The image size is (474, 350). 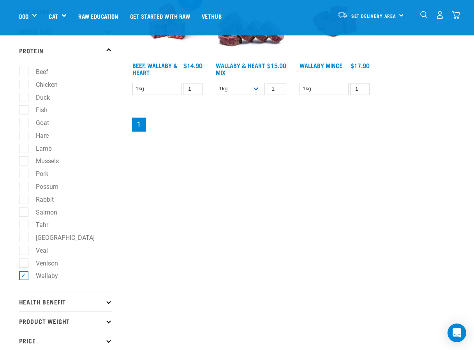 What do you see at coordinates (42, 263) in the screenshot?
I see `label: Venison` at bounding box center [42, 263].